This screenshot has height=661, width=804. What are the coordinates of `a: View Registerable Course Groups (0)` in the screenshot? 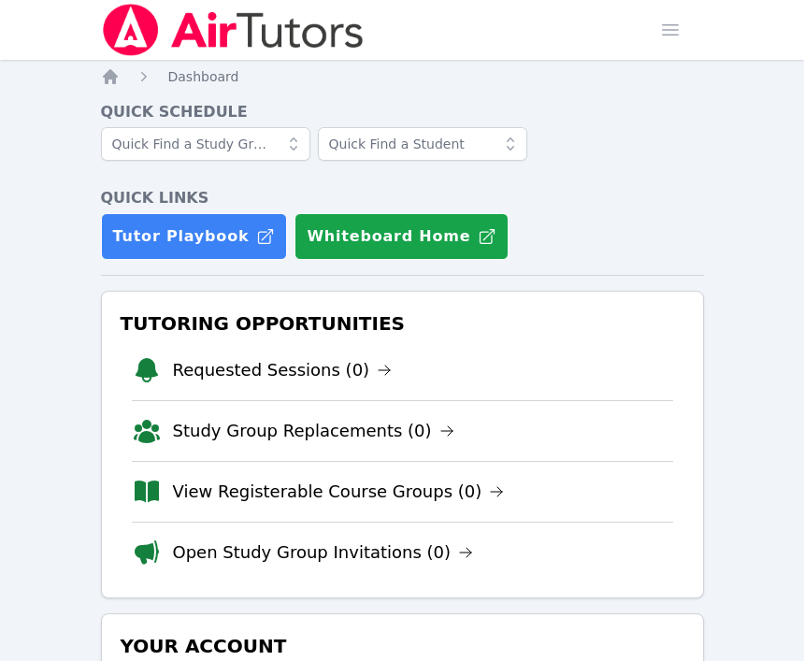 It's located at (338, 492).